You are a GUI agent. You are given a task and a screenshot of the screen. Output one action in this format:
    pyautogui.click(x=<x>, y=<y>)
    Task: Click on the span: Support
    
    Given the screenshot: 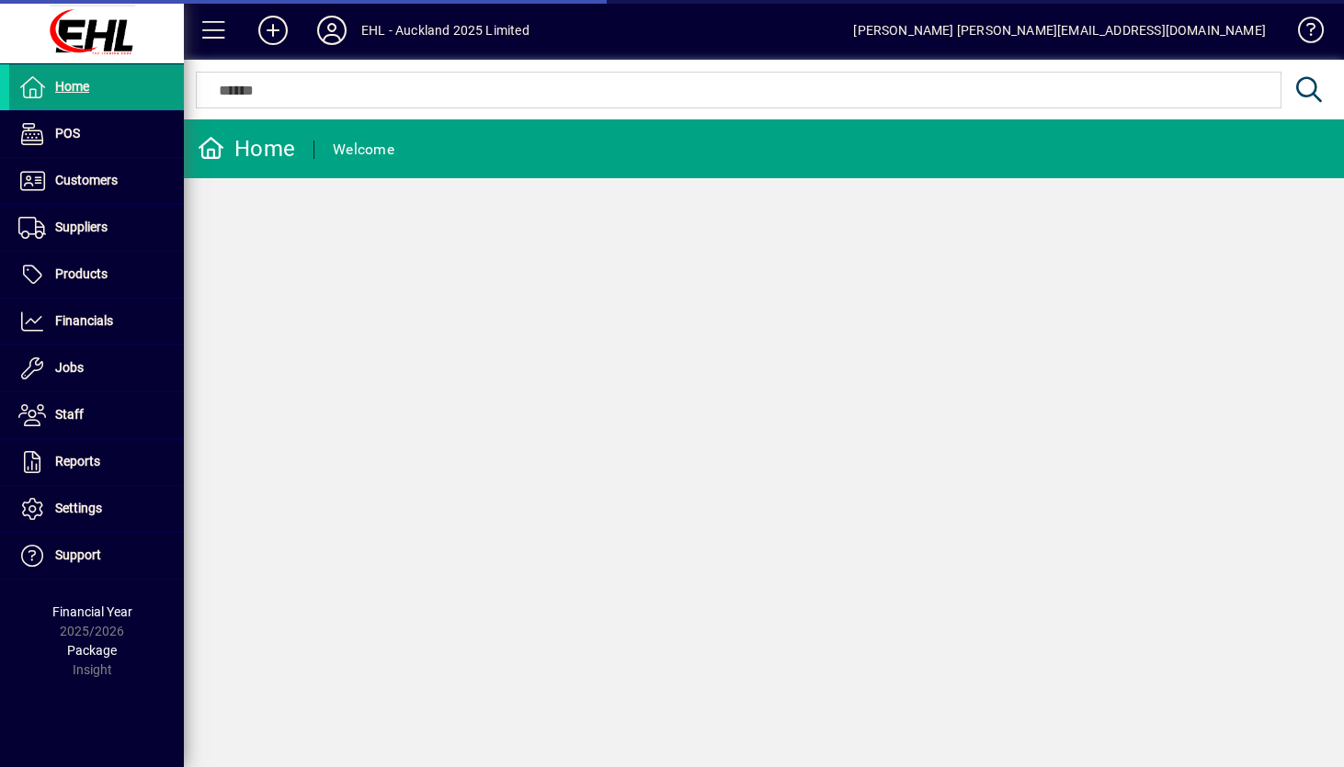 What is the action you would take?
    pyautogui.click(x=78, y=555)
    